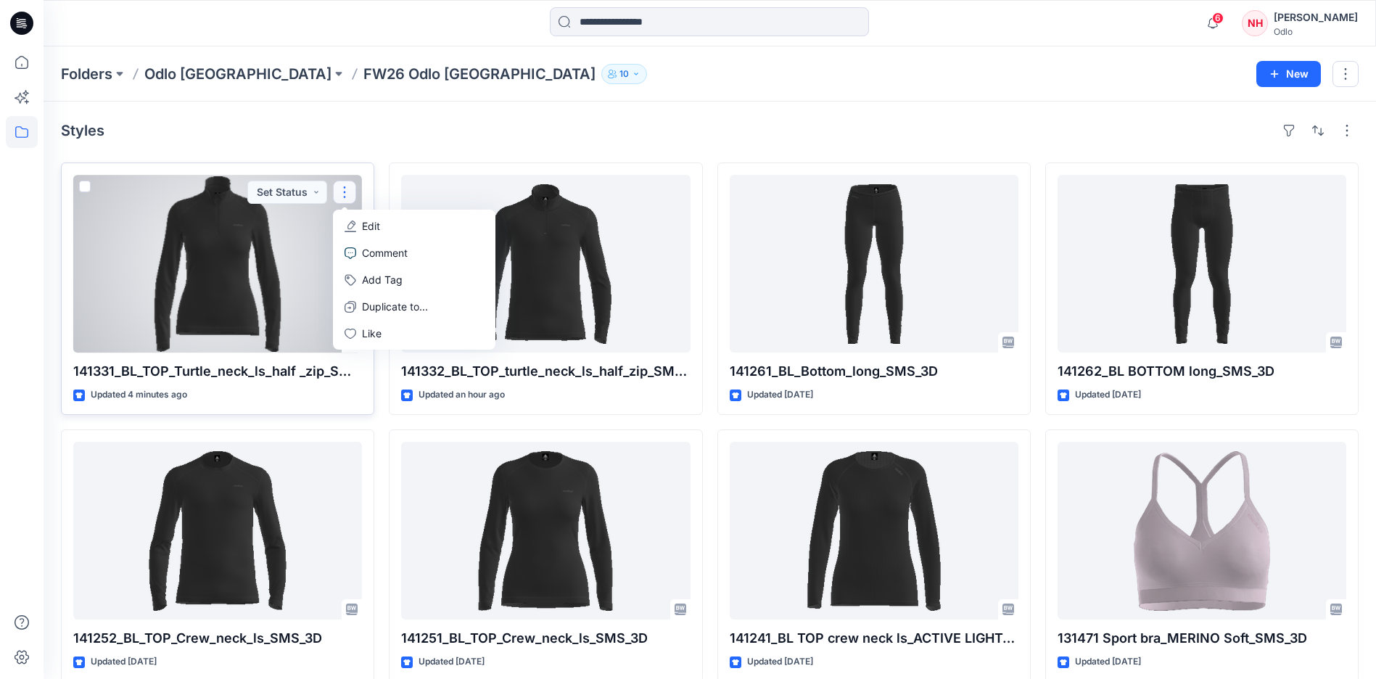  Describe the element at coordinates (1202, 638) in the screenshot. I see `p: 131471 Sport bra_MERINO Soft_SMS_3D` at that location.